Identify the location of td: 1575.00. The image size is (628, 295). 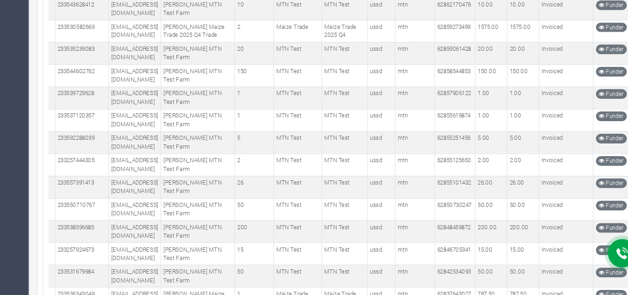
(469, 52).